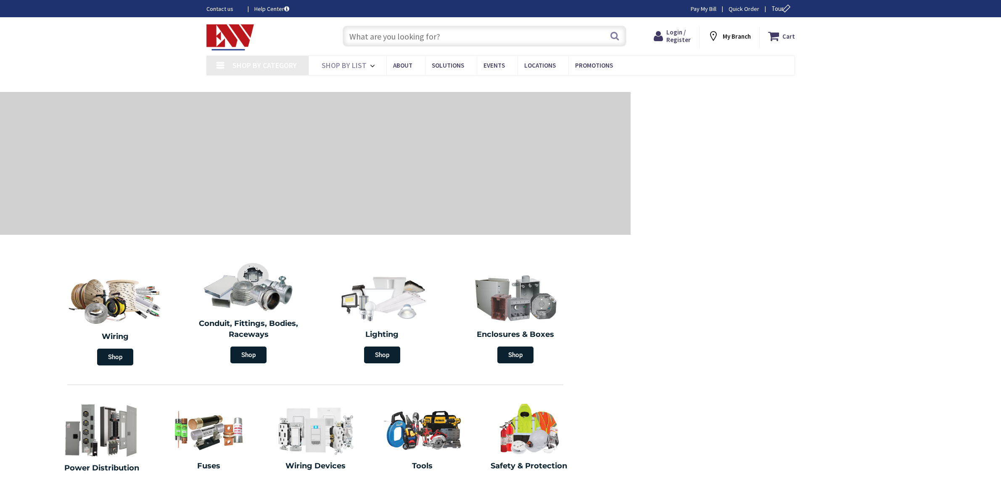  What do you see at coordinates (672, 36) in the screenshot?
I see `a: Login / Register` at bounding box center [672, 36].